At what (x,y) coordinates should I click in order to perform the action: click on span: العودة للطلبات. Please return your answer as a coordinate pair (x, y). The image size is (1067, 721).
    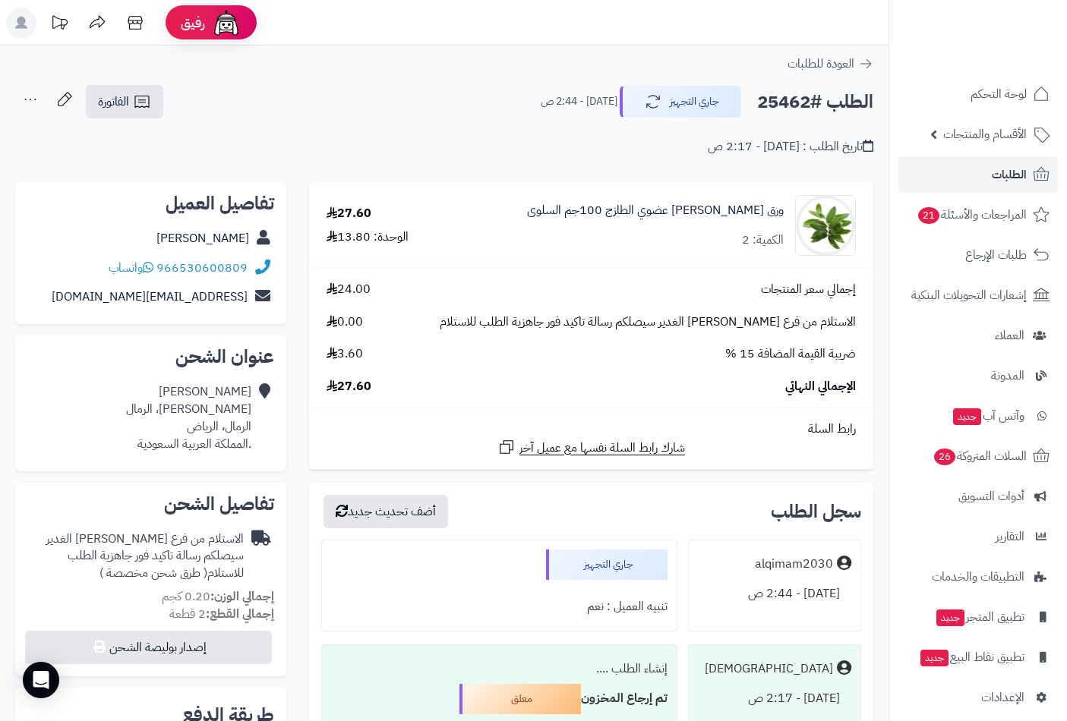
    Looking at the image, I should click on (821, 64).